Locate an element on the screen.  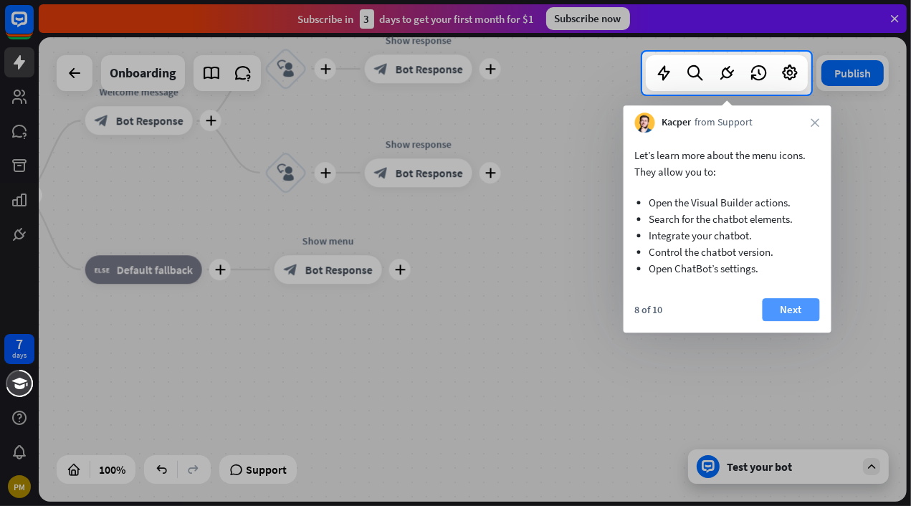
p: Let’s learn more about the menu icons. They allow you to: is located at coordinates (727, 163).